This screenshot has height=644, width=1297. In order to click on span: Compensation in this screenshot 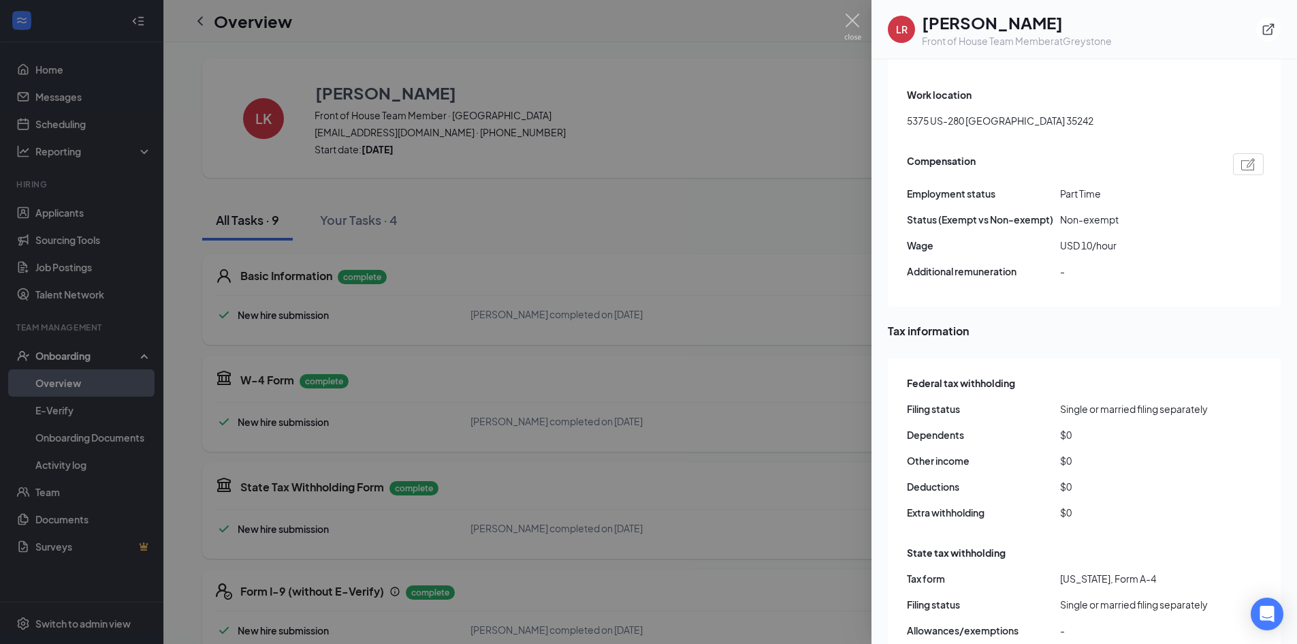, I will do `click(941, 164)`.